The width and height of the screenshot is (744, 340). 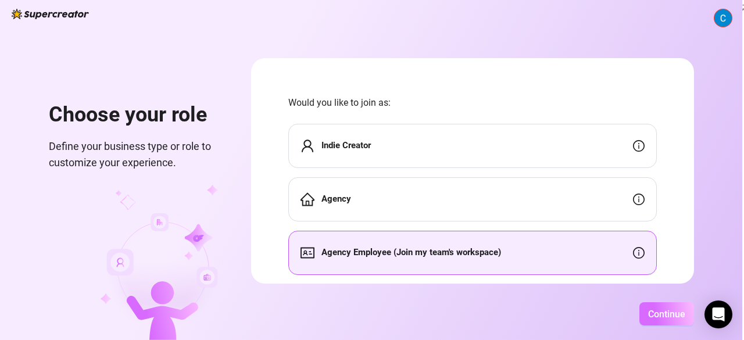 I want to click on div: Open Intercom Messenger, so click(x=718, y=314).